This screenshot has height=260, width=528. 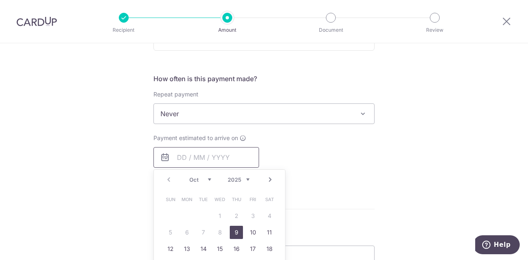 I want to click on p: Document, so click(x=331, y=30).